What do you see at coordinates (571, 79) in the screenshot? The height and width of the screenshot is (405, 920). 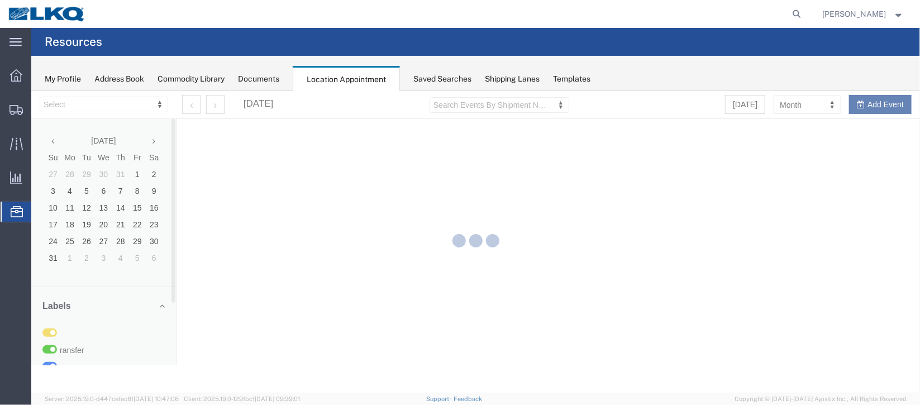 I see `div: Templates` at bounding box center [571, 79].